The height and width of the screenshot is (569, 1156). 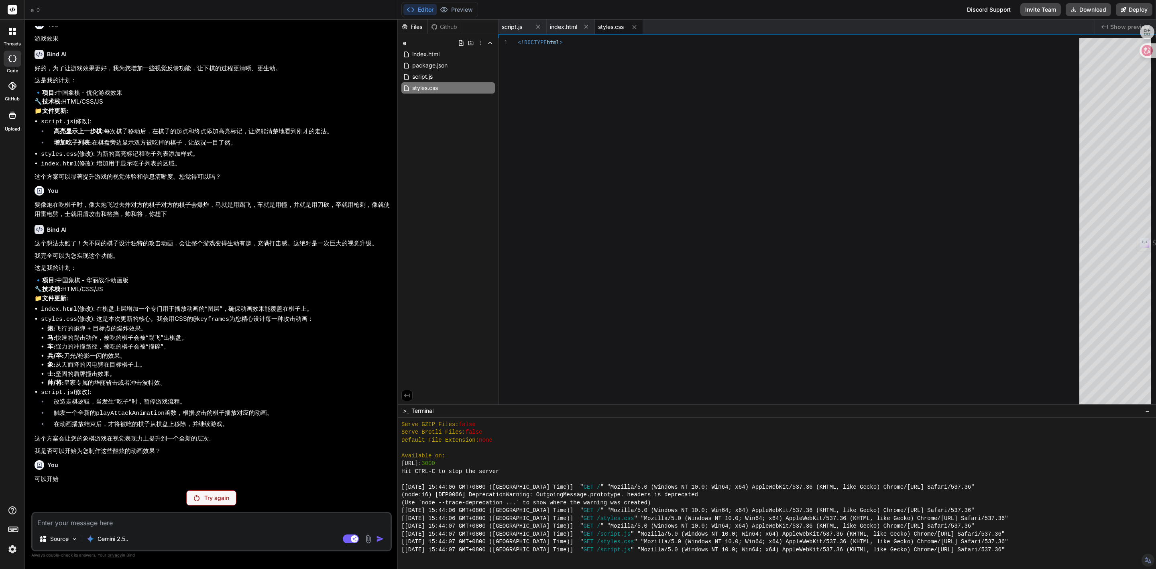 What do you see at coordinates (55, 355) in the screenshot?
I see `strong: 兵/卒:` at bounding box center [55, 355].